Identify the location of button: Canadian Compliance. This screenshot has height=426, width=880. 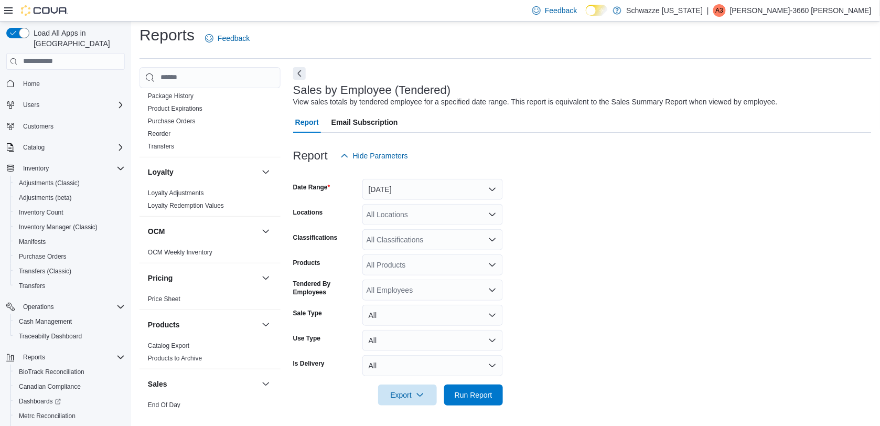
(70, 386).